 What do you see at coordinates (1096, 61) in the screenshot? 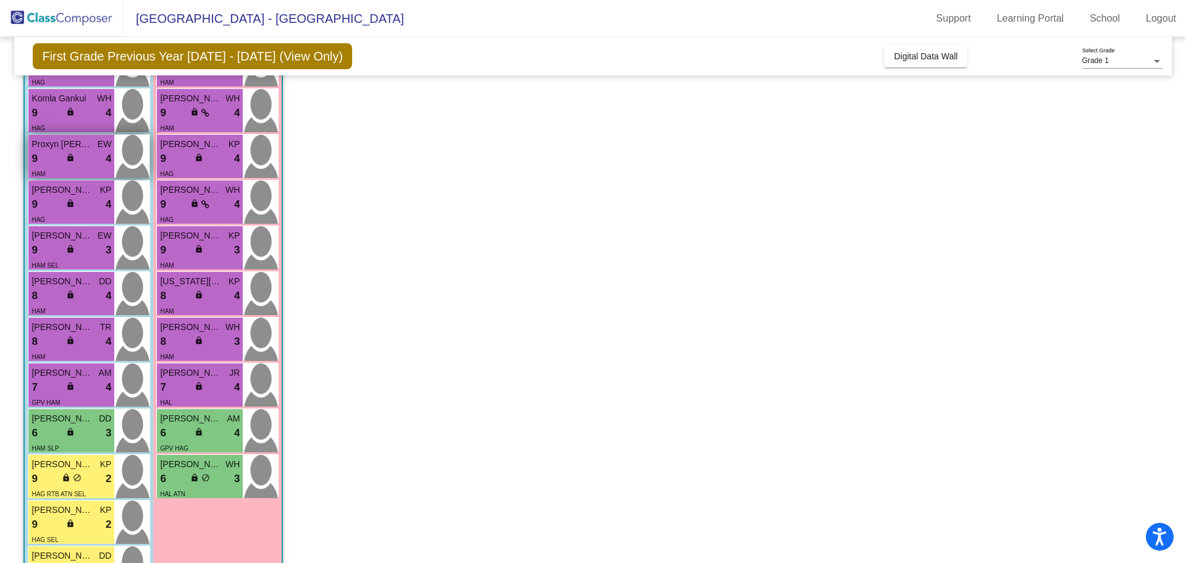
I see `span: Grade 1` at bounding box center [1096, 61].